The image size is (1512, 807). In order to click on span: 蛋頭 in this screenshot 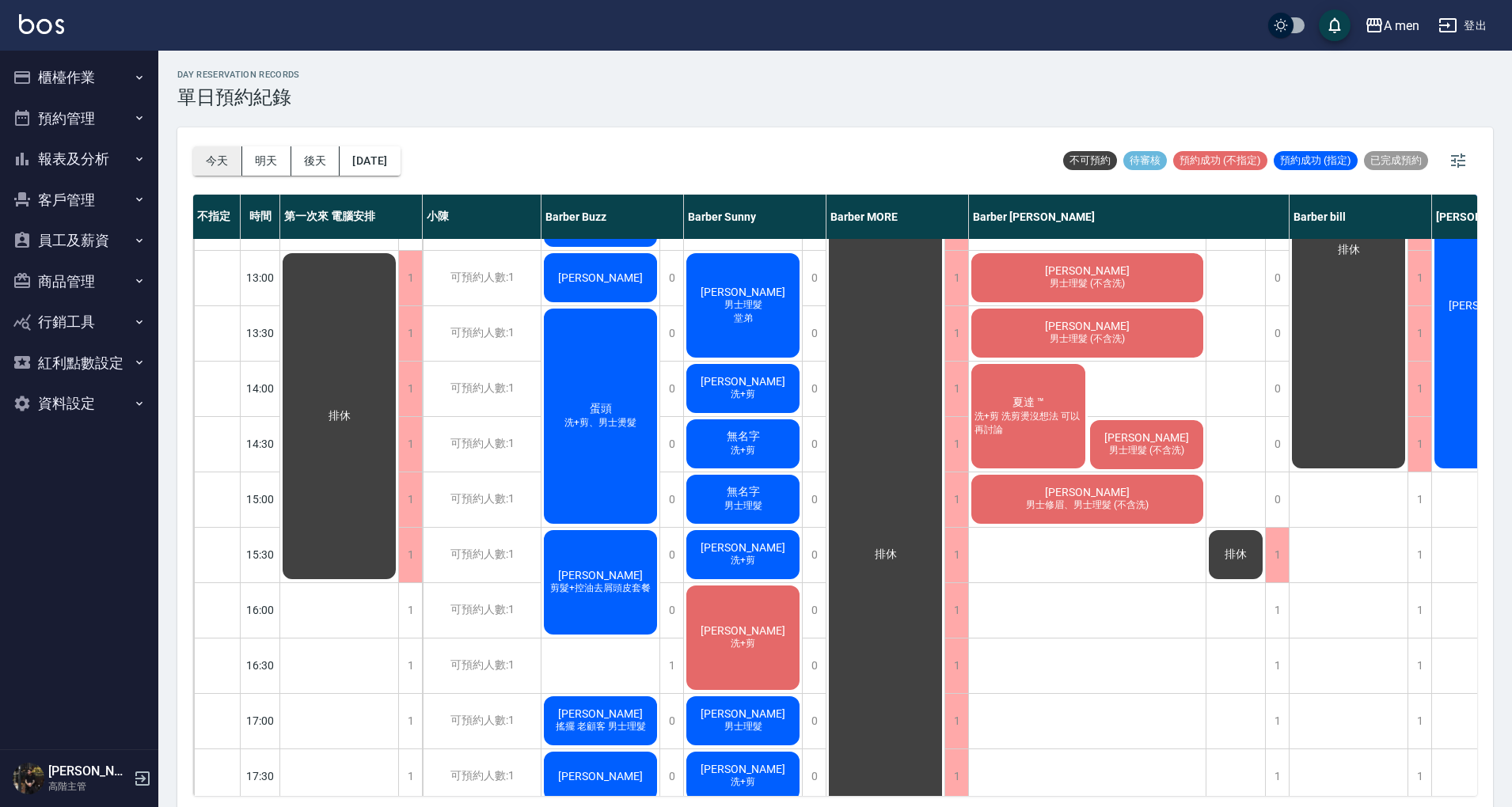, I will do `click(601, 409)`.